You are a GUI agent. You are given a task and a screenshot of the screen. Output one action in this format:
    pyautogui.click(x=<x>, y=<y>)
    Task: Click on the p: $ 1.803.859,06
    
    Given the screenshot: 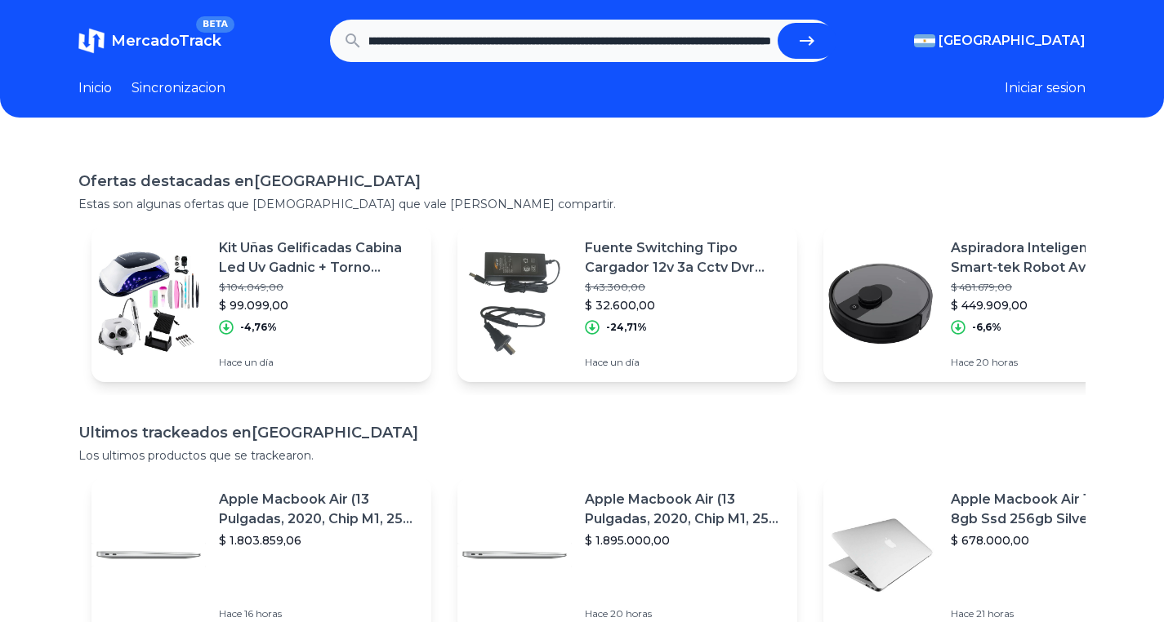 What is the action you would take?
    pyautogui.click(x=319, y=541)
    